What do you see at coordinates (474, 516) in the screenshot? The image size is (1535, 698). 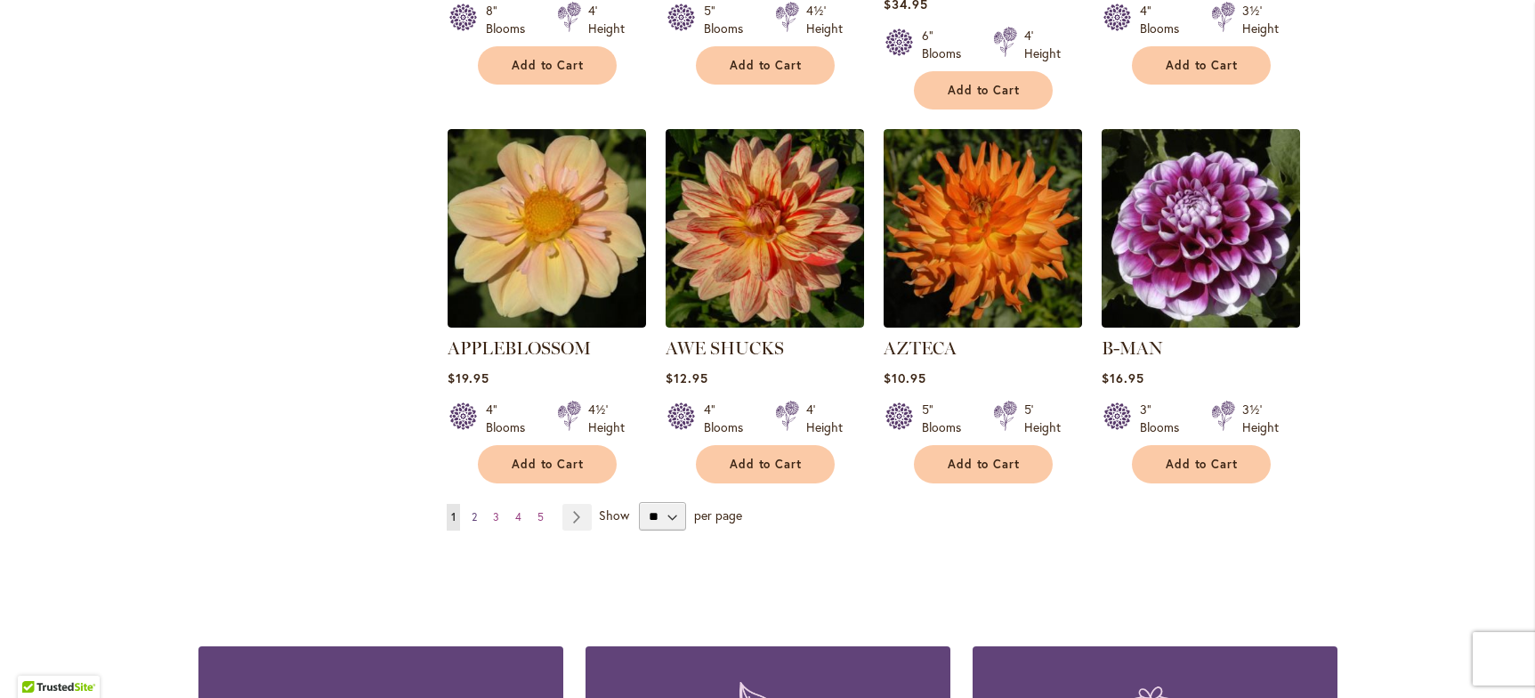 I see `span: 2` at bounding box center [474, 516].